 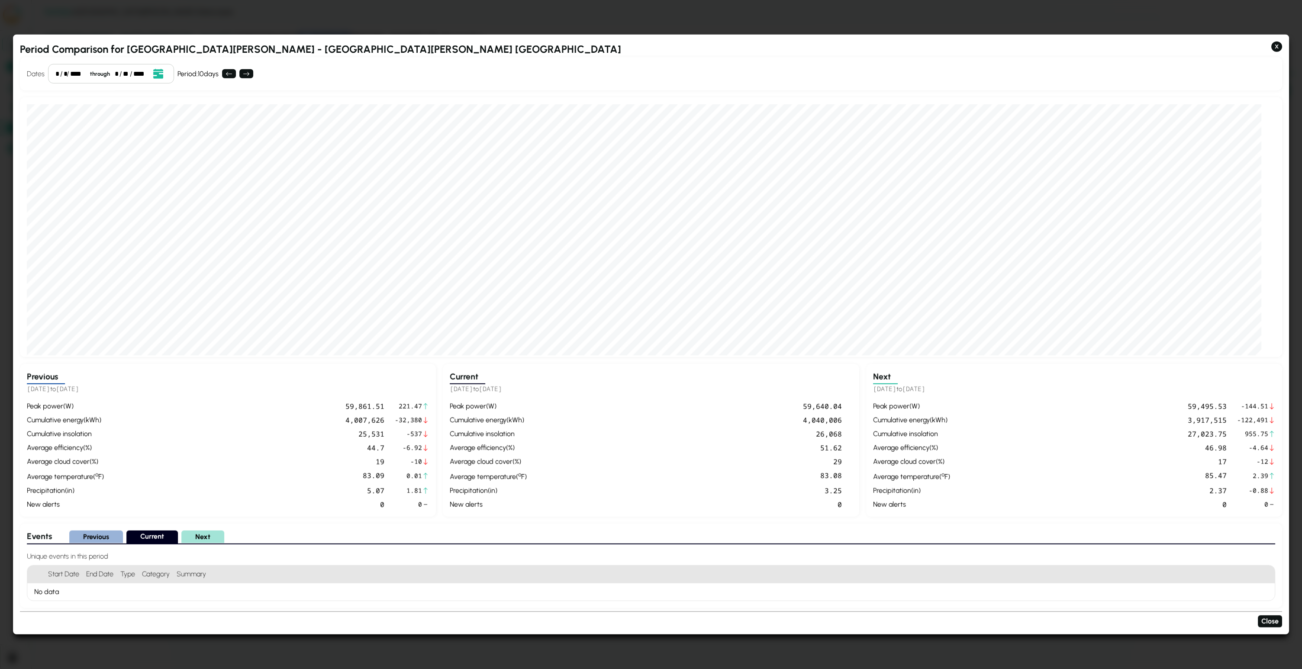 I want to click on button: Open date picker, so click(x=158, y=74).